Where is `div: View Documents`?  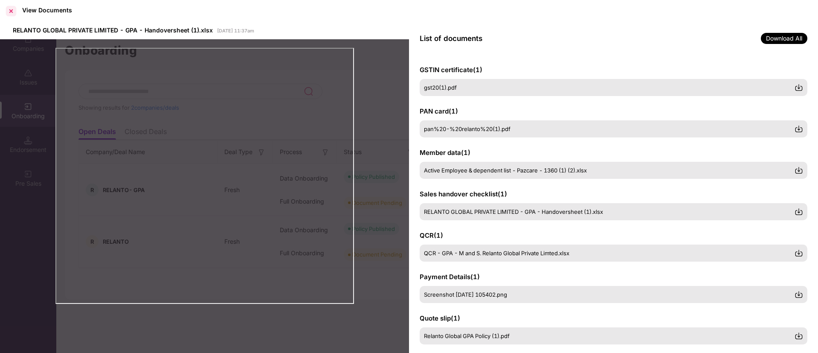
div: View Documents is located at coordinates (47, 10).